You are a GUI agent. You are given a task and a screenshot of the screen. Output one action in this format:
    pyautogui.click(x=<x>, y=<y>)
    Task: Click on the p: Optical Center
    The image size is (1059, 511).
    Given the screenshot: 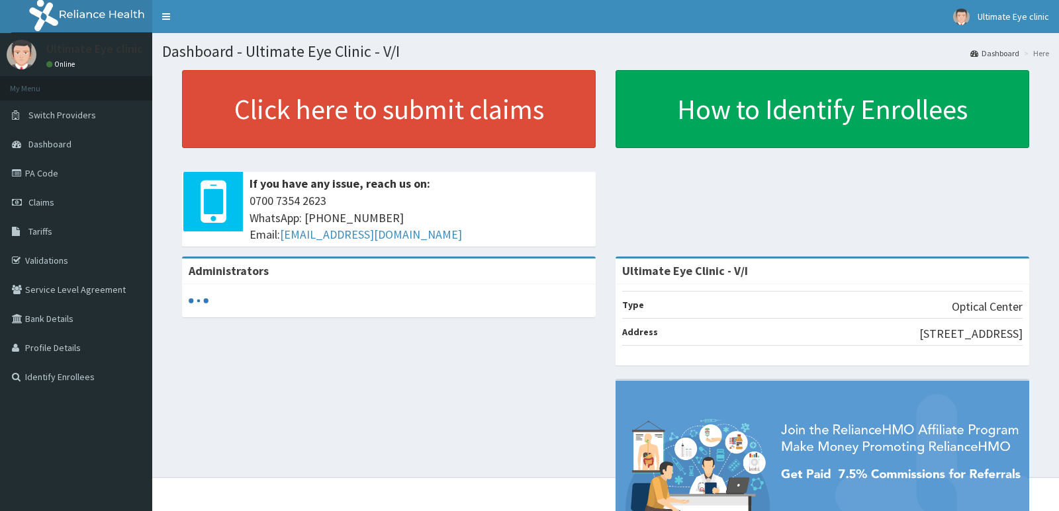 What is the action you would take?
    pyautogui.click(x=986, y=307)
    